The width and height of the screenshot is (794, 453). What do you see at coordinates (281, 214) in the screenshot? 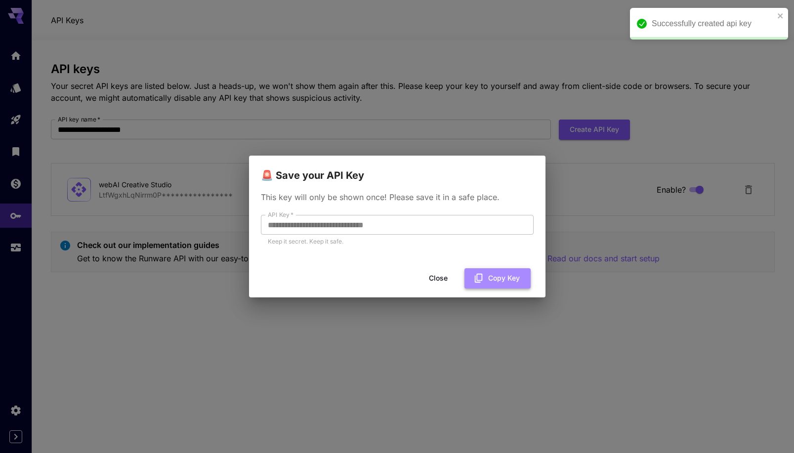
I see `label: API Key` at bounding box center [281, 214].